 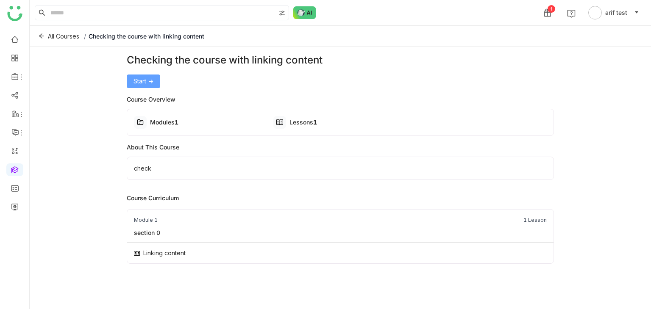 What do you see at coordinates (613, 13) in the screenshot?
I see `button: arif test` at bounding box center [613, 13].